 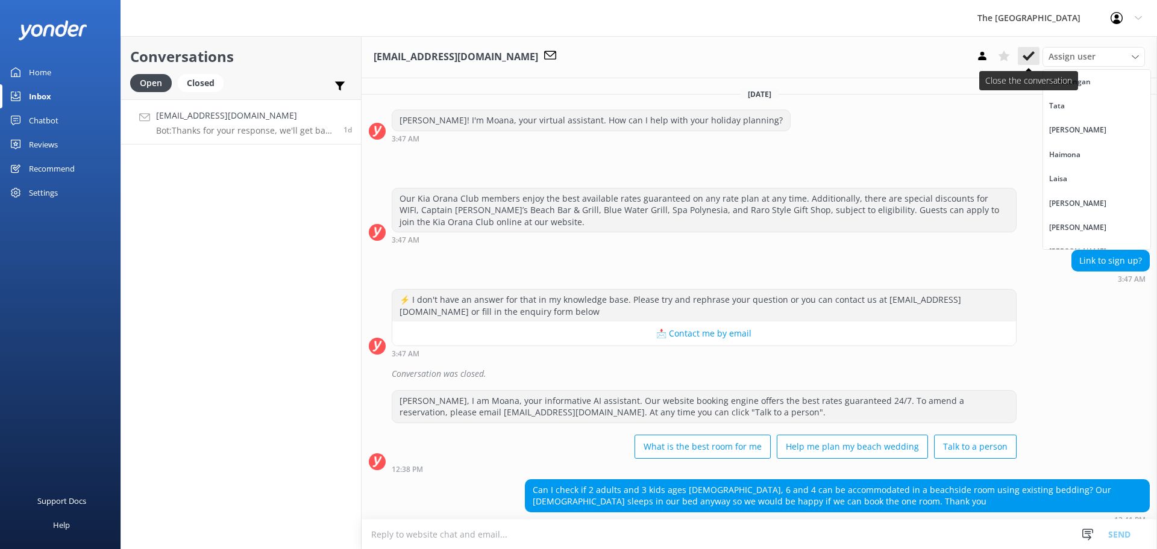 What do you see at coordinates (40, 96) in the screenshot?
I see `div: Inbox` at bounding box center [40, 96].